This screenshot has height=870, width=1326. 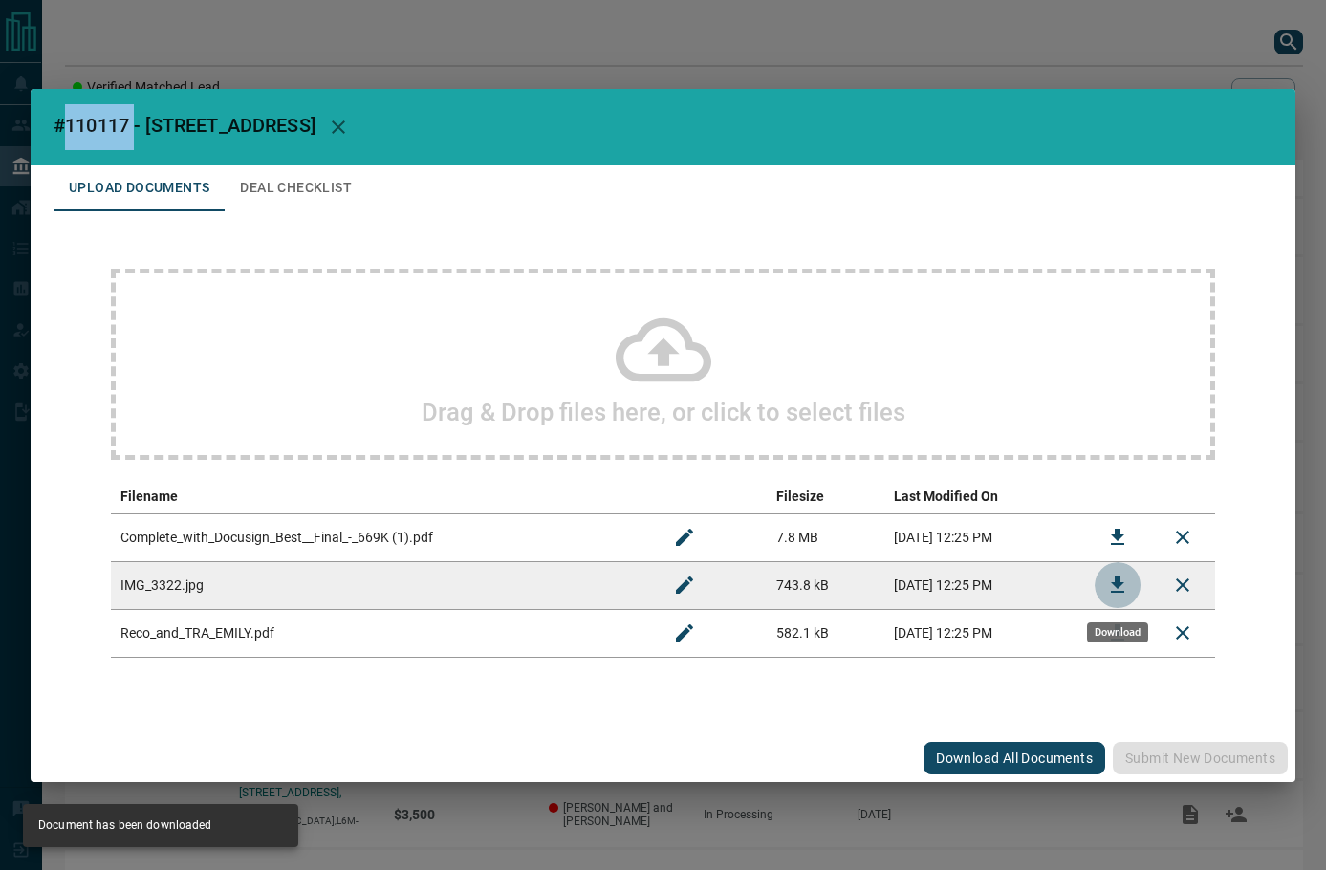 I want to click on th: Filename, so click(x=381, y=496).